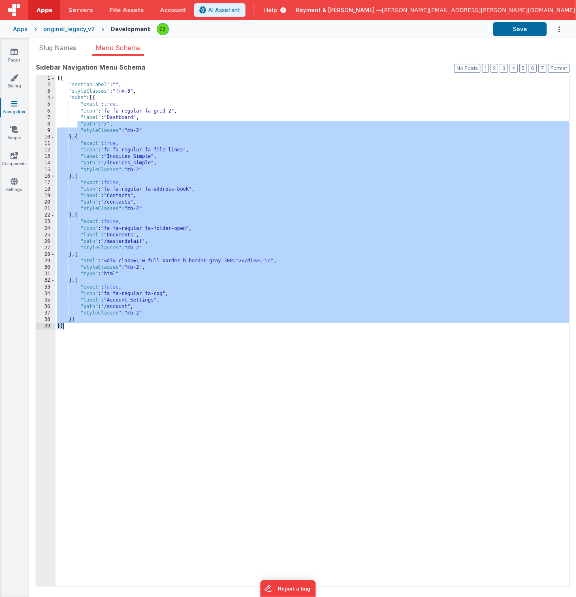  What do you see at coordinates (46, 124) in the screenshot?
I see `div: 8` at bounding box center [46, 124].